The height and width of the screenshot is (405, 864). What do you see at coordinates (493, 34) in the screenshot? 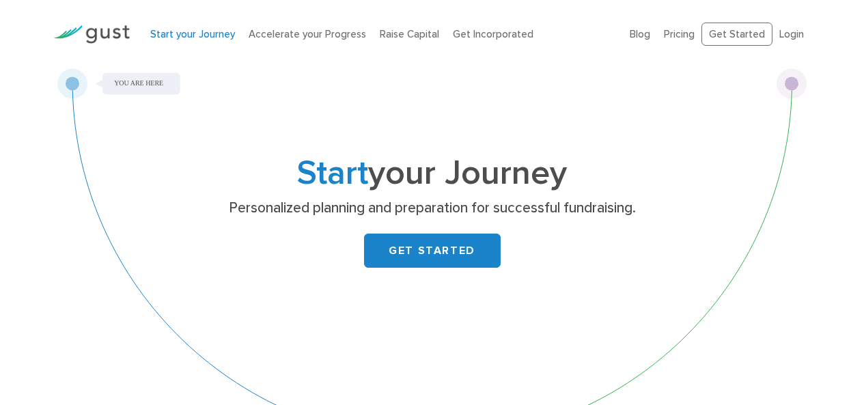
I see `a: Get Incorporated` at bounding box center [493, 34].